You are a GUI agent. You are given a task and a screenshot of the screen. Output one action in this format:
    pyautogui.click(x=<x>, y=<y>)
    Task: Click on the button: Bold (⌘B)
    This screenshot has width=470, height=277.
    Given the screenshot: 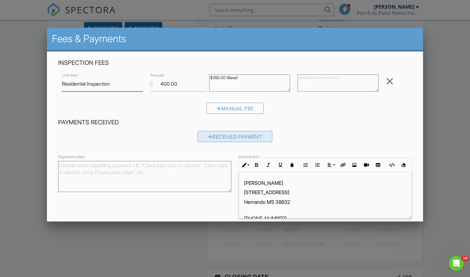 What is the action you would take?
    pyautogui.click(x=257, y=165)
    